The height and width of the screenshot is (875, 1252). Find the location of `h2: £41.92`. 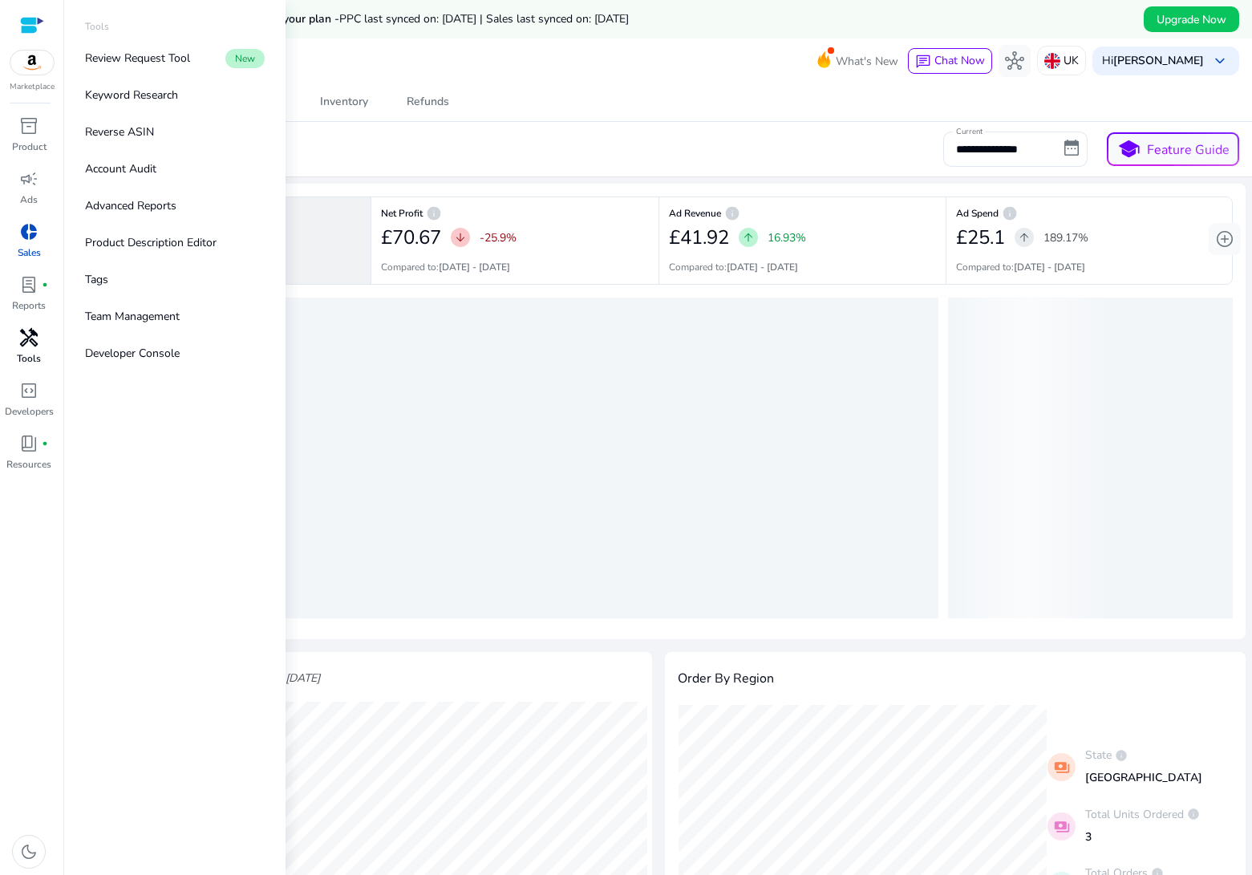

h2: £41.92 is located at coordinates (698, 237).